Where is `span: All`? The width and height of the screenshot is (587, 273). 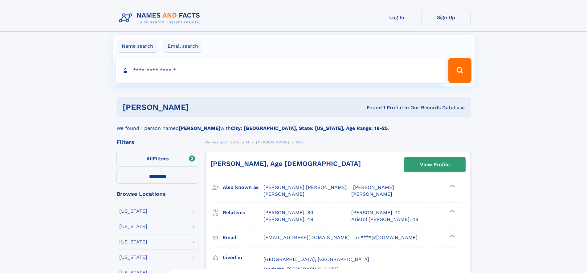 span: All is located at coordinates (149, 159).